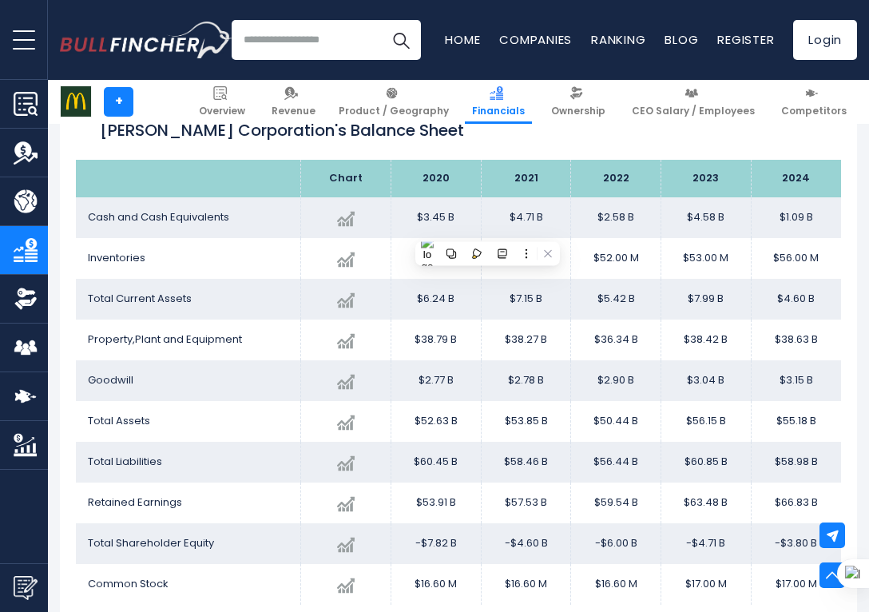 This screenshot has width=869, height=612. I want to click on a: Companies, so click(535, 39).